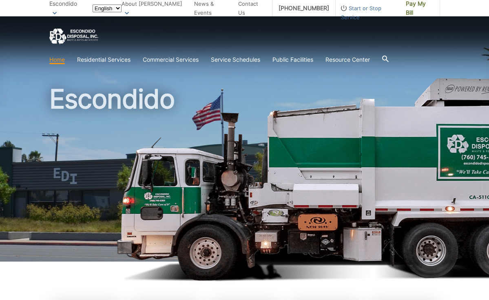 Image resolution: width=489 pixels, height=300 pixels. Describe the element at coordinates (235, 60) in the screenshot. I see `a: Service Schedules` at that location.